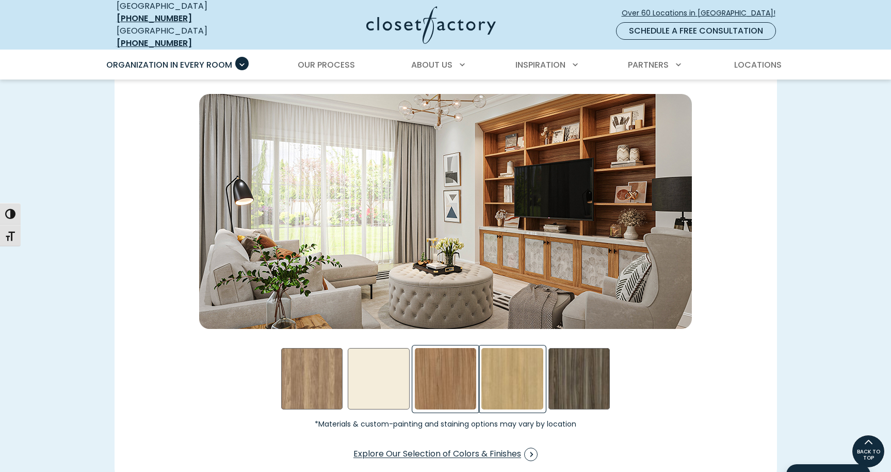 The width and height of the screenshot is (891, 472). I want to click on img: Closet Factory Logo, so click(431, 25).